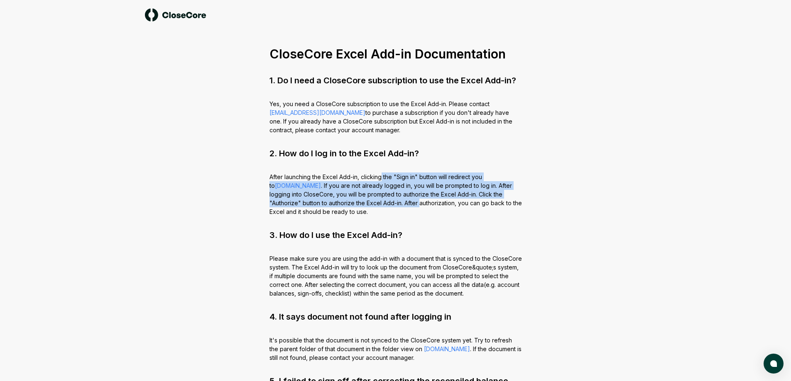 The width and height of the screenshot is (791, 381). I want to click on button: atlas-launcher, so click(773, 364).